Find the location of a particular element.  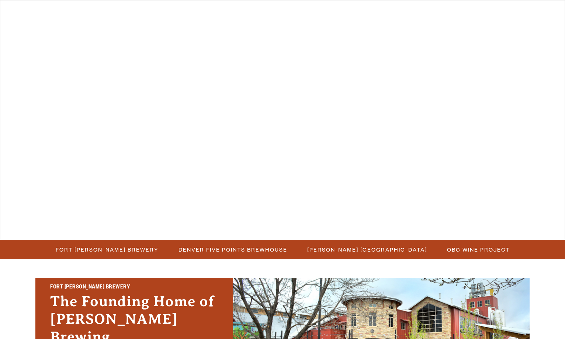

span: Denver Five Points Brewhouse is located at coordinates (233, 249).